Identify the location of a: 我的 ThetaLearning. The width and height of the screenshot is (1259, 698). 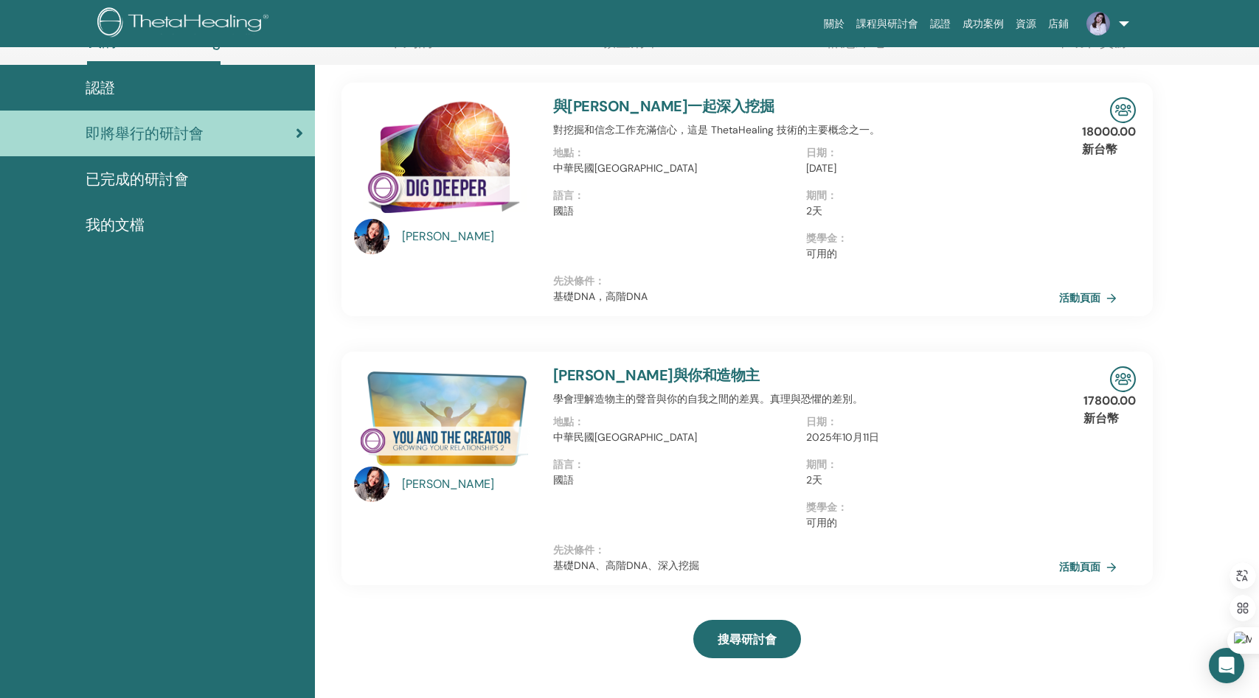
(153, 49).